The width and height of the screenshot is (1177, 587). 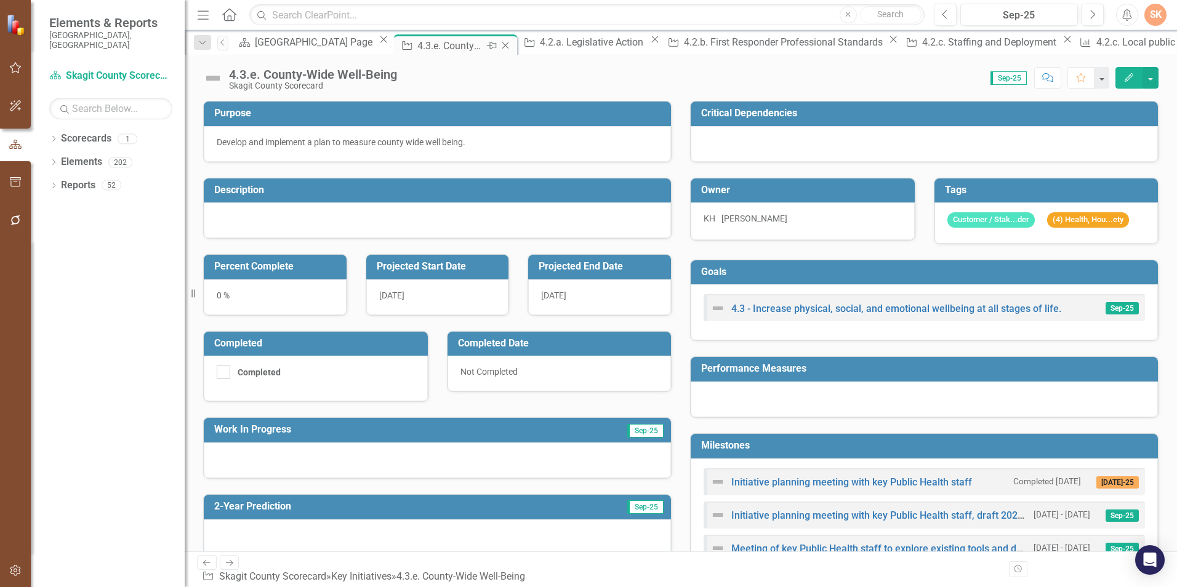 What do you see at coordinates (313, 86) in the screenshot?
I see `div: Skagit County Scorecard` at bounding box center [313, 86].